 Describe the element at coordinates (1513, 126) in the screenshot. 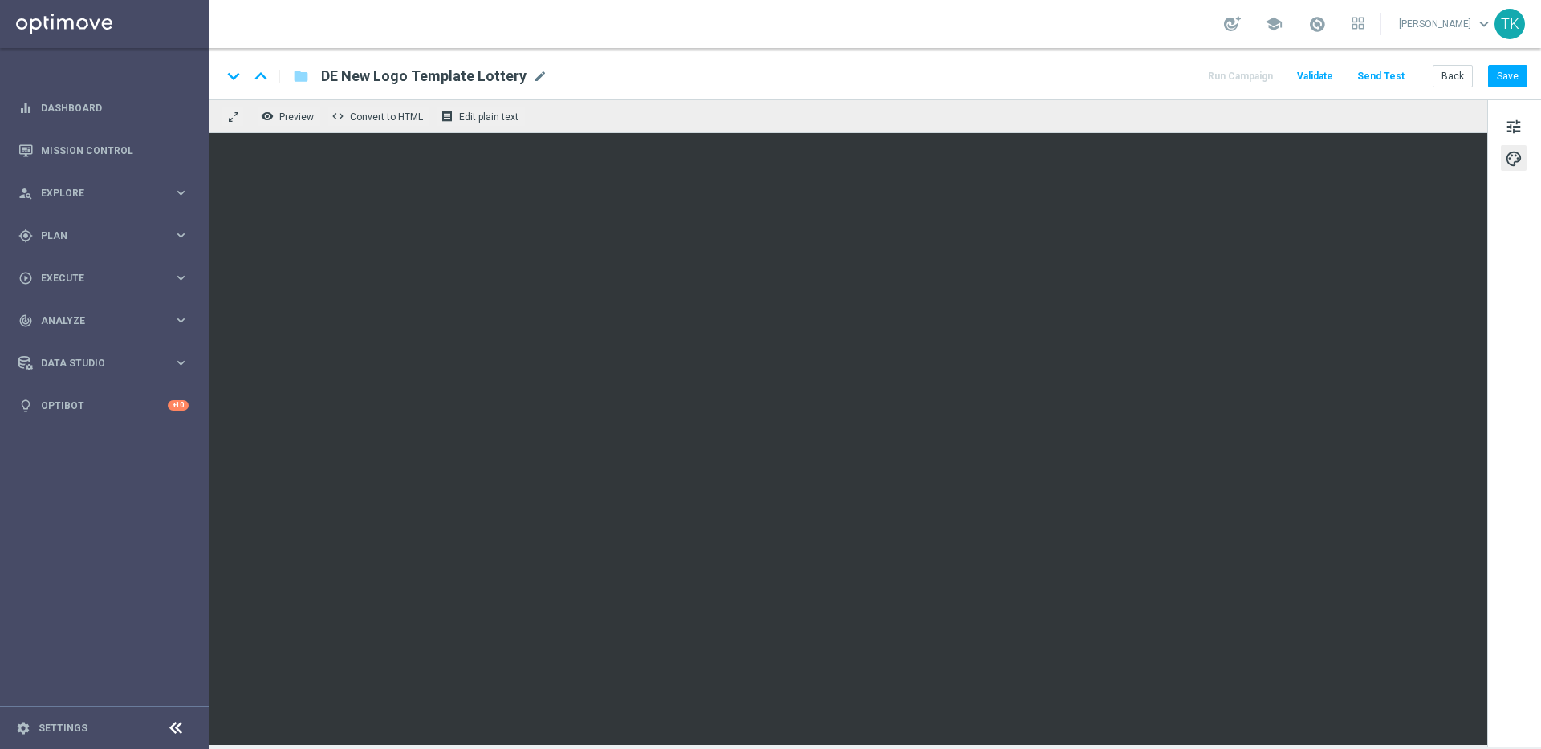

I see `button: tune` at that location.